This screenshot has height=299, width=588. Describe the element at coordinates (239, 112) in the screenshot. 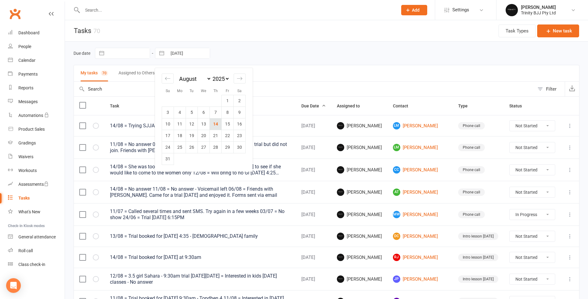

I see `td: Saturday, August 9, 2025` at that location.